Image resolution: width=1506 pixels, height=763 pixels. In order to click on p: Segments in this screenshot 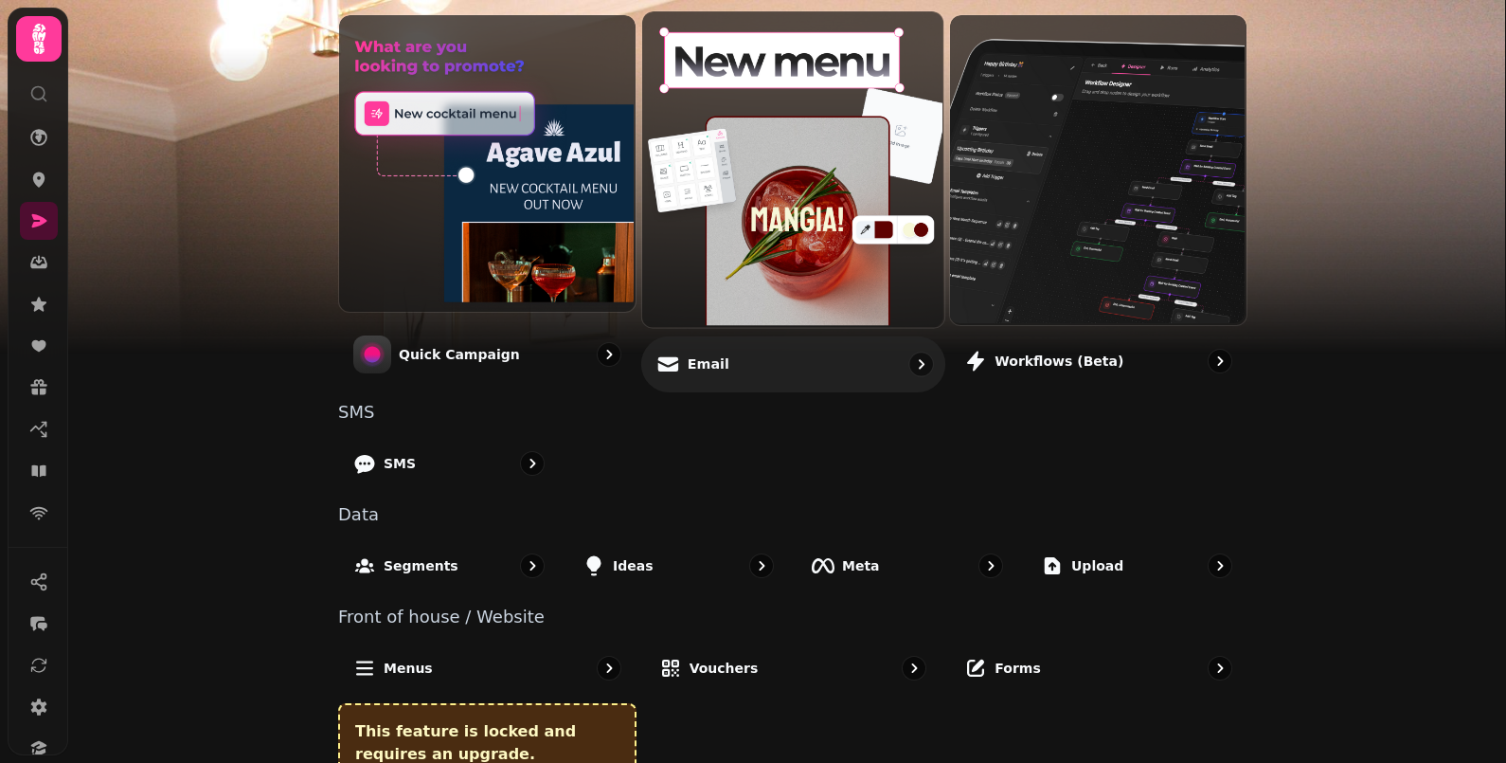, I will do `click(421, 566)`.